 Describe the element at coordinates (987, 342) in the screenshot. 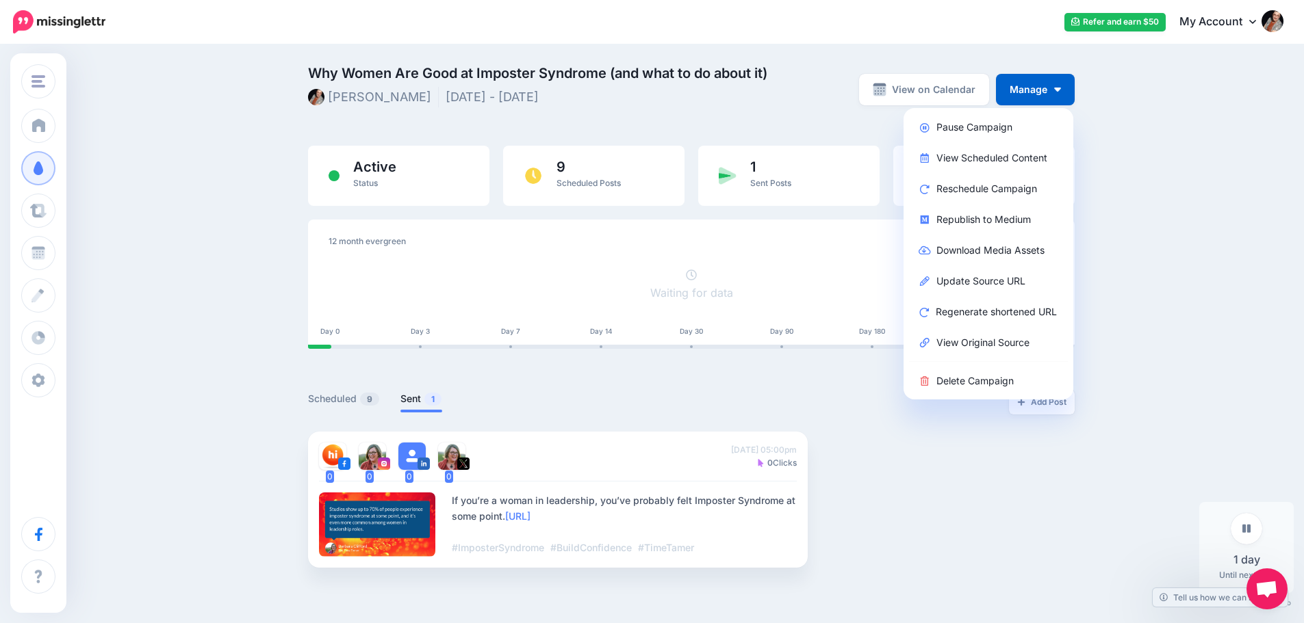

I see `a: View Original Source` at that location.